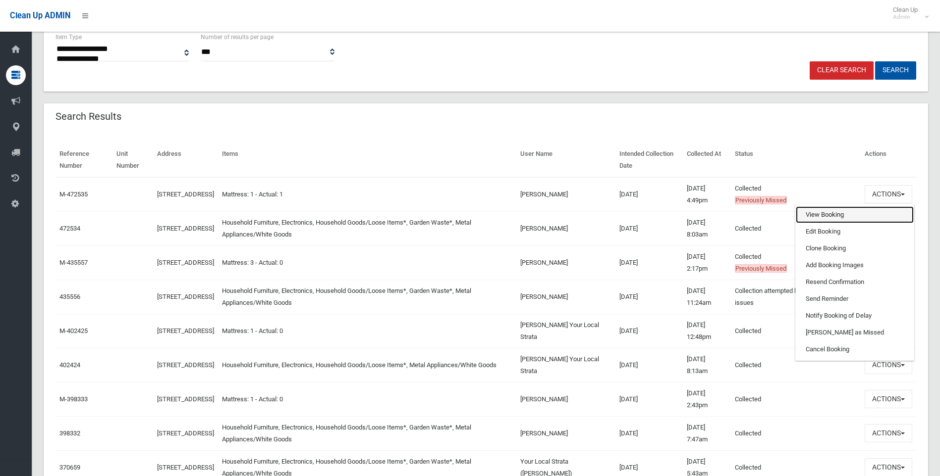 This screenshot has width=940, height=476. Describe the element at coordinates (895, 70) in the screenshot. I see `button: Search` at that location.